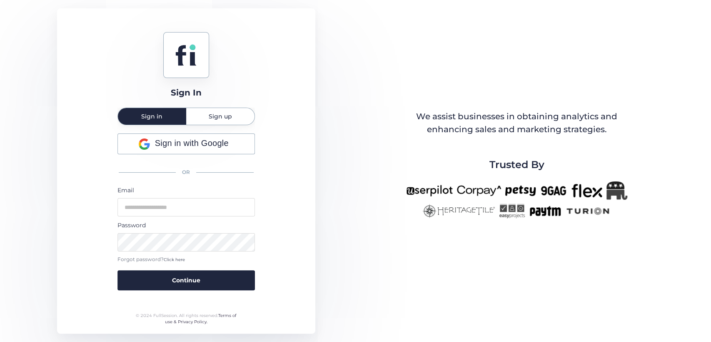 The height and width of the screenshot is (342, 711). I want to click on span: Sign in with Google, so click(192, 143).